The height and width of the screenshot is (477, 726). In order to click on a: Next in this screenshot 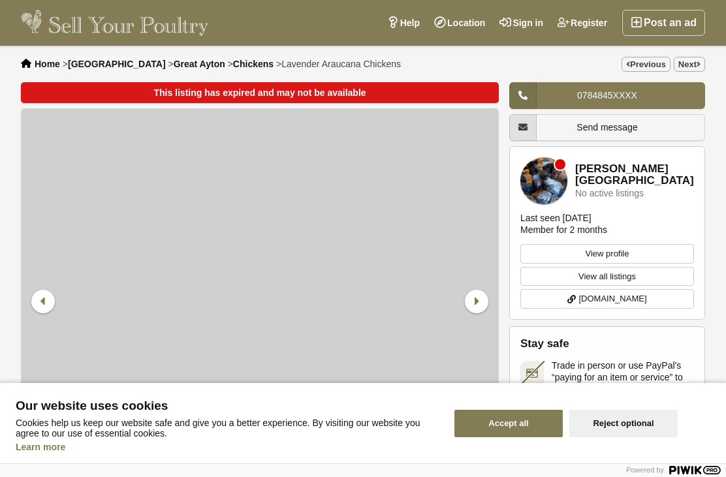, I will do `click(689, 64)`.